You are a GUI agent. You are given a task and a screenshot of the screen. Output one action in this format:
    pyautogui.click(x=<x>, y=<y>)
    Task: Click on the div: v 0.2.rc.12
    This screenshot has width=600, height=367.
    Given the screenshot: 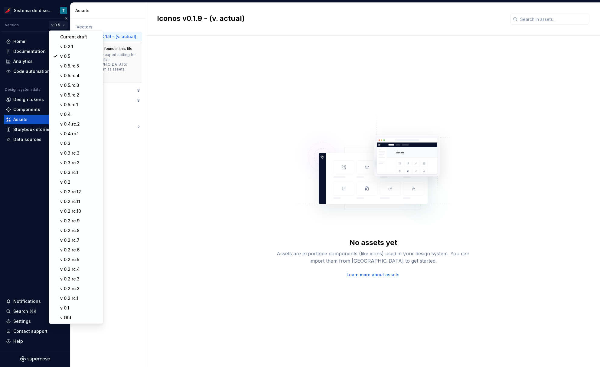 What is the action you would take?
    pyautogui.click(x=80, y=192)
    